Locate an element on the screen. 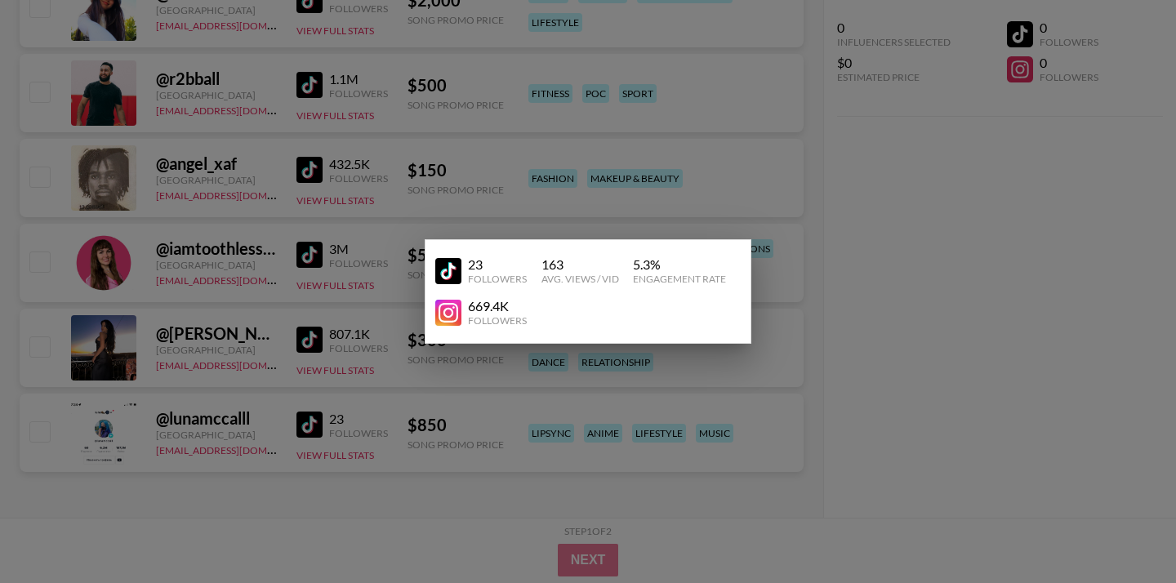  div: Avg. Views / Vid is located at coordinates (580, 279).